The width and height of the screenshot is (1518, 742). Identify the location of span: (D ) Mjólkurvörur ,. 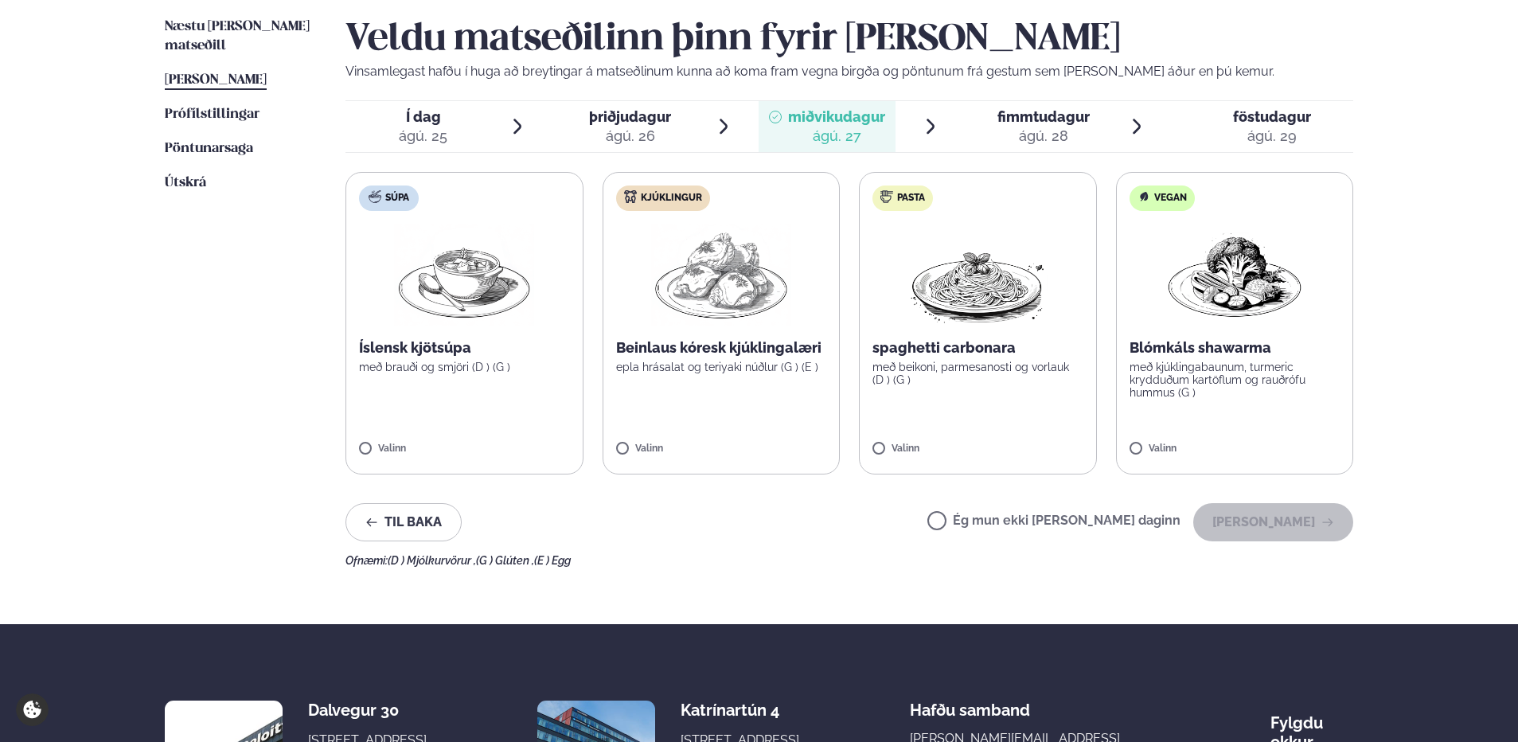
(431, 560).